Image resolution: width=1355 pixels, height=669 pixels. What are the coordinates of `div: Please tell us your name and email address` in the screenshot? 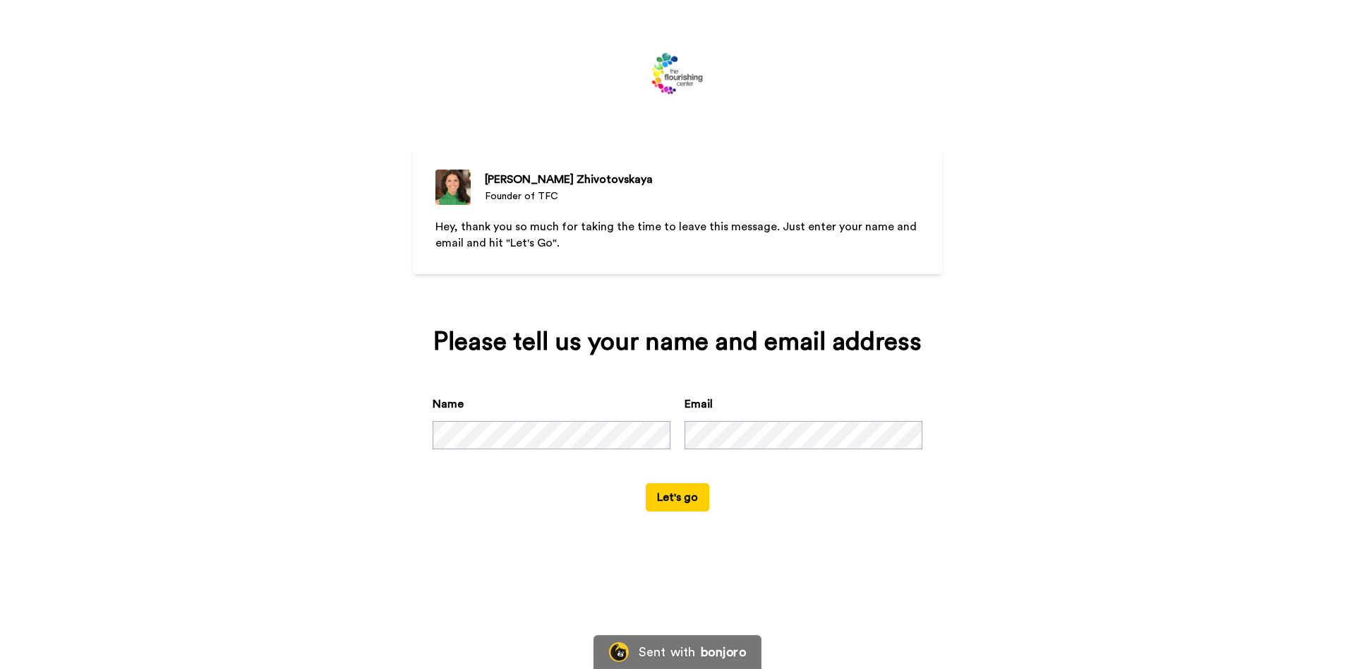 It's located at (678, 342).